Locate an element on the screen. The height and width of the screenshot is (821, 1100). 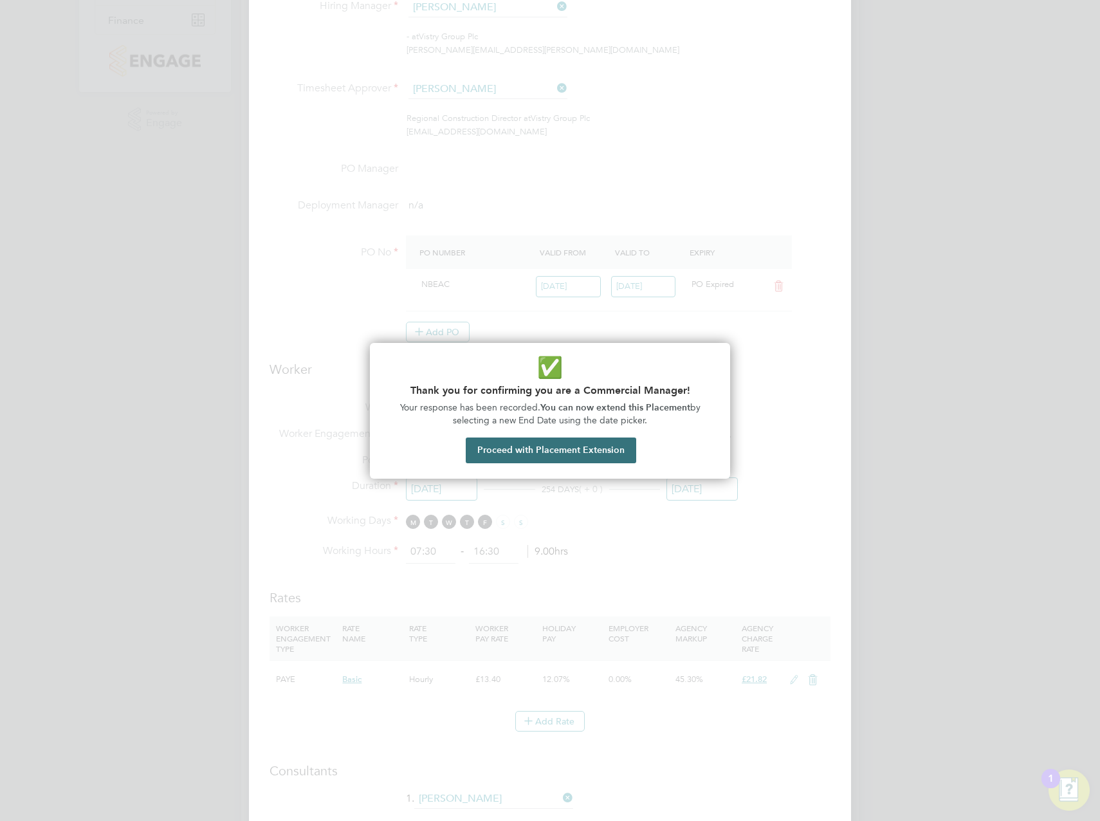
div: Commercial Manager Confirmation is located at coordinates (550, 410).